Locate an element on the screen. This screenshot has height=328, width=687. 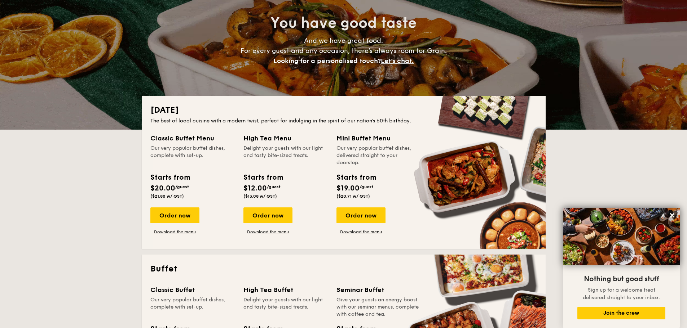
span: Nothing but good stuff is located at coordinates (621, 279).